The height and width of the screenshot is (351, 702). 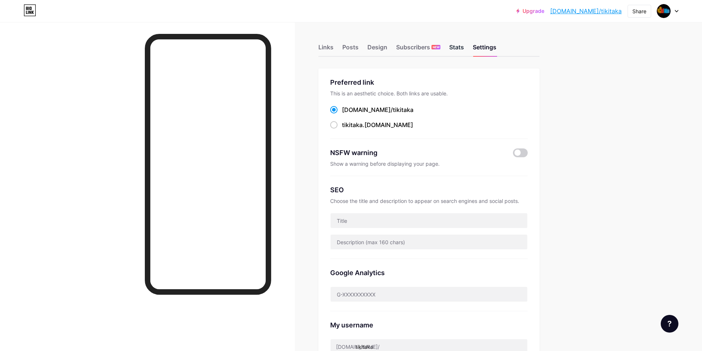 I want to click on input: Title, so click(x=429, y=221).